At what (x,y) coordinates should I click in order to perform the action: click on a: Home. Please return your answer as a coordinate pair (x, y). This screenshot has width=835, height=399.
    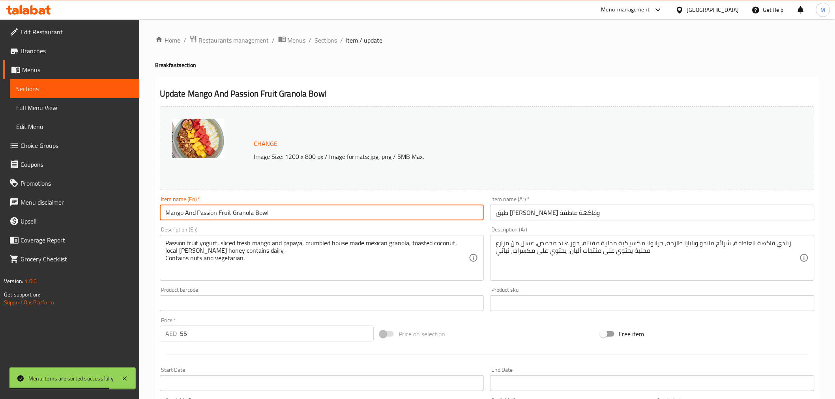
    Looking at the image, I should click on (168, 40).